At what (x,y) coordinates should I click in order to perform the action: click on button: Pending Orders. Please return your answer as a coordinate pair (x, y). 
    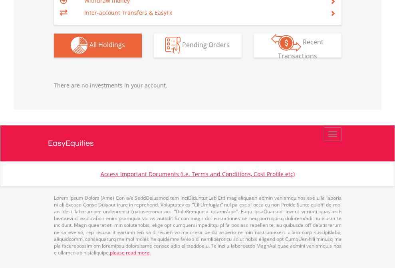
    Looking at the image, I should click on (198, 46).